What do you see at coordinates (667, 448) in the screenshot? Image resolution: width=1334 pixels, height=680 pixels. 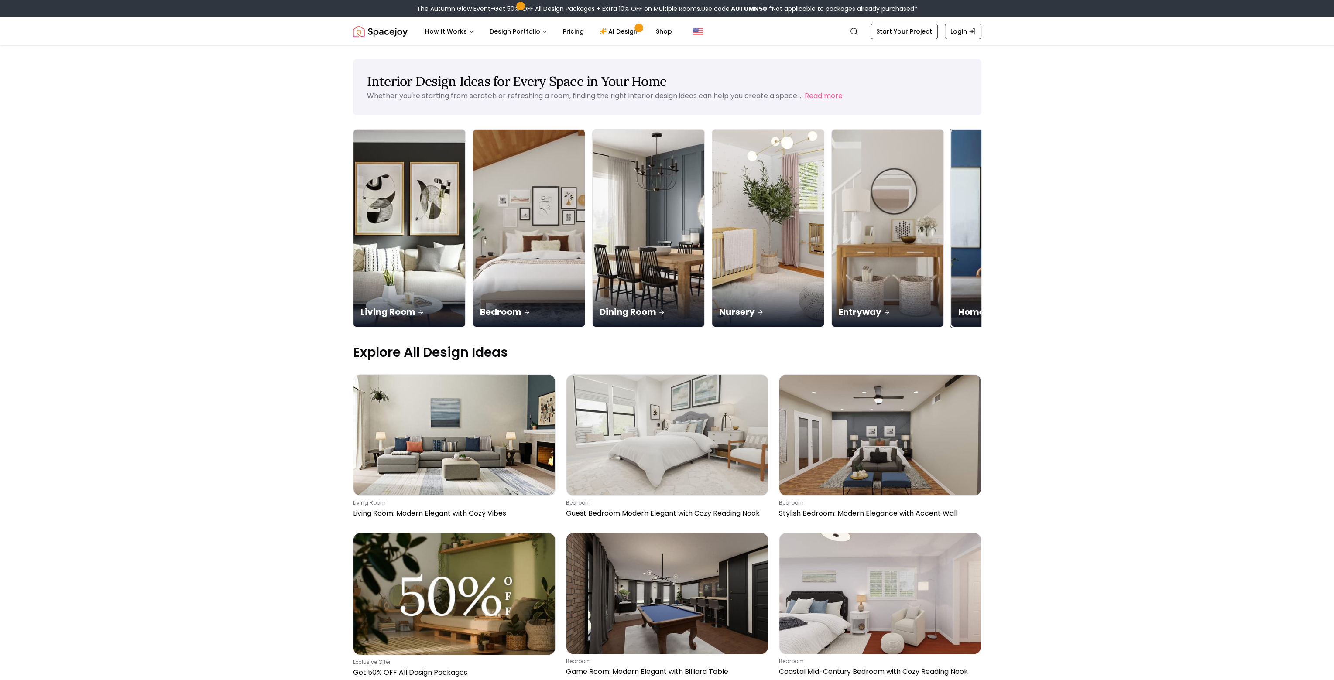 I see `a: Guest Bedroom Modern Elegant with Cozy Reading NookbedroomGuest Bedroom Modern Elegant with Cozy ...` at bounding box center [667, 448].